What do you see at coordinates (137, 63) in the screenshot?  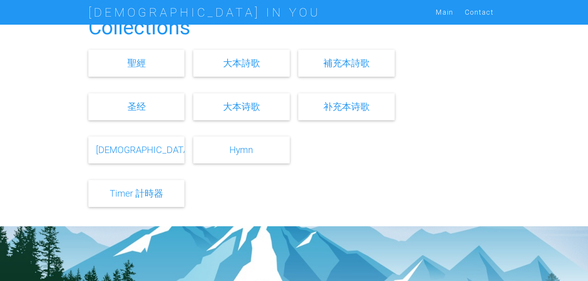 I see `a: 聖經` at bounding box center [137, 63].